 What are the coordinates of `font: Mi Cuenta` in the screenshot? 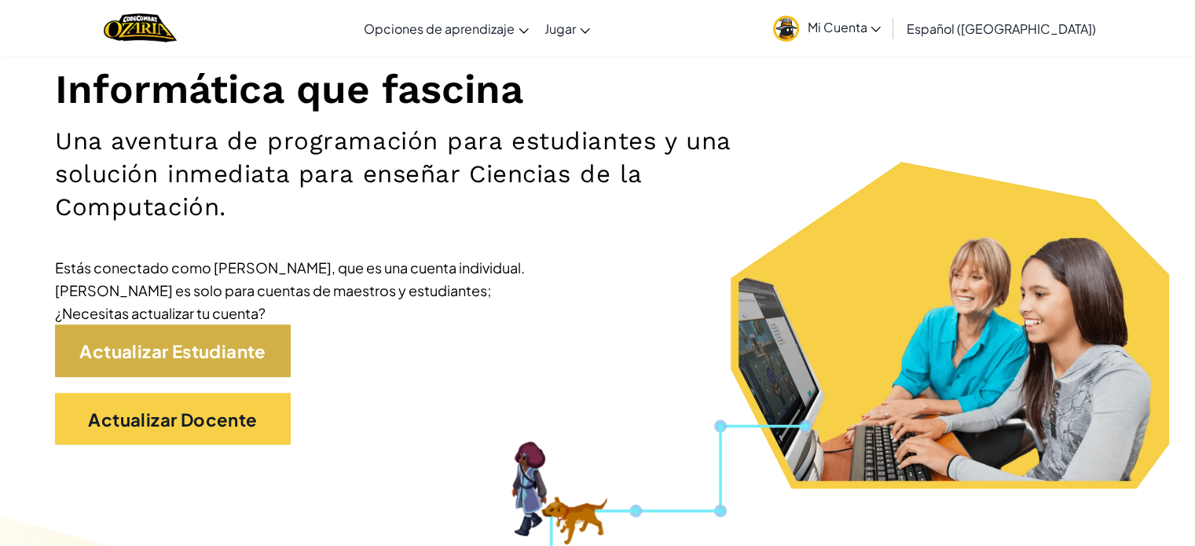 It's located at (836, 27).